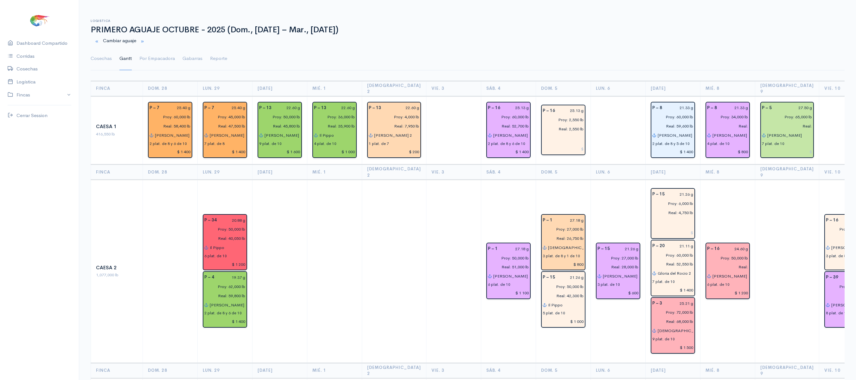 This screenshot has height=380, width=856. Describe the element at coordinates (117, 267) in the screenshot. I see `div: Caesa 2` at that location.